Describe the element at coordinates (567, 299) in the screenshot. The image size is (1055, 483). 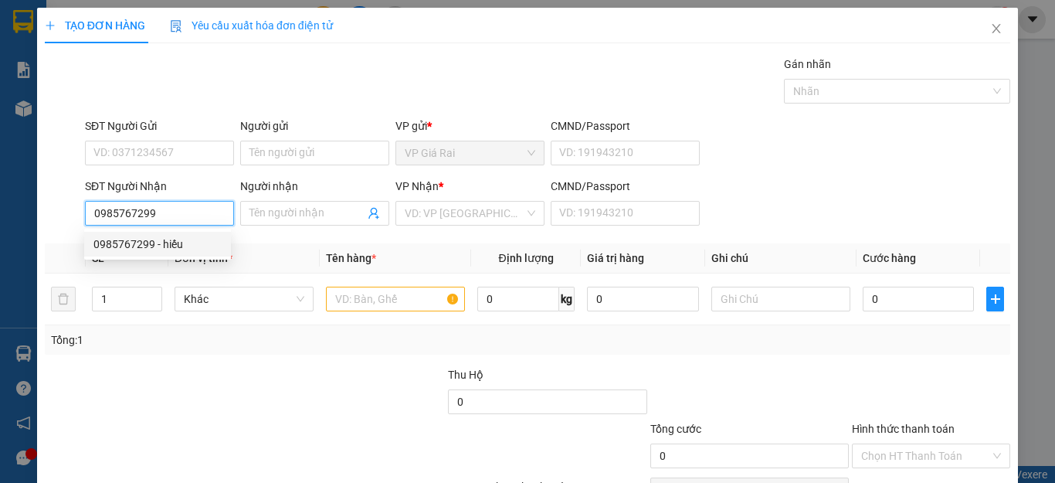
I see `span: kg` at that location.